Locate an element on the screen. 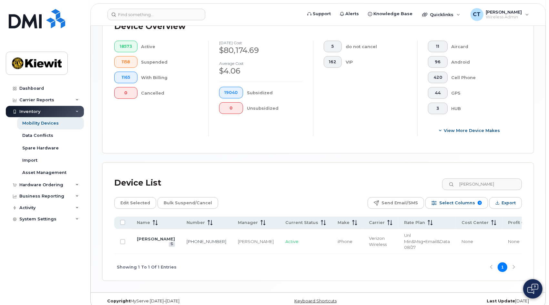 This screenshot has width=549, height=305. span: 162 is located at coordinates (333, 62).